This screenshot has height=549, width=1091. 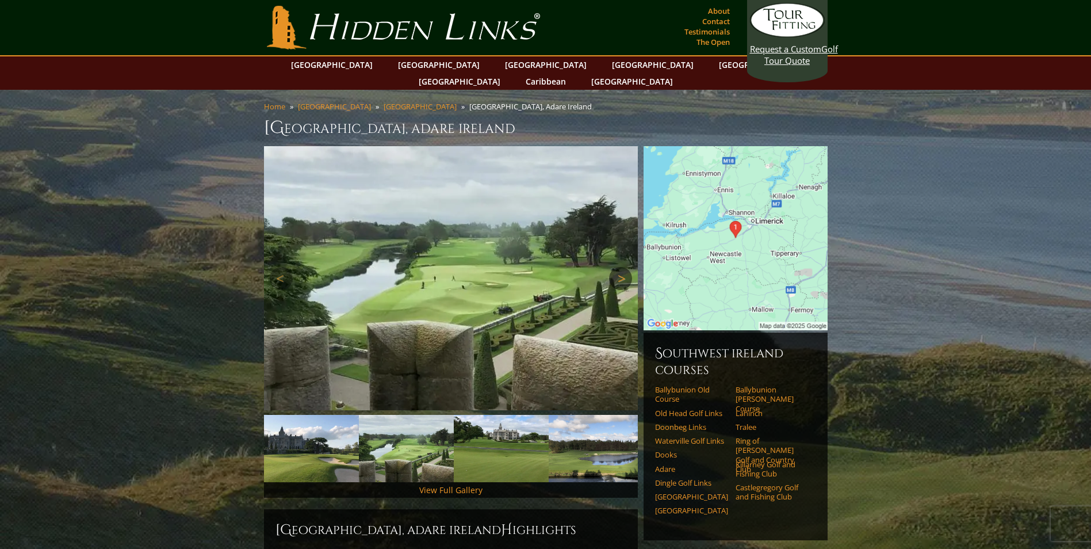 I want to click on a: Next, so click(x=621, y=278).